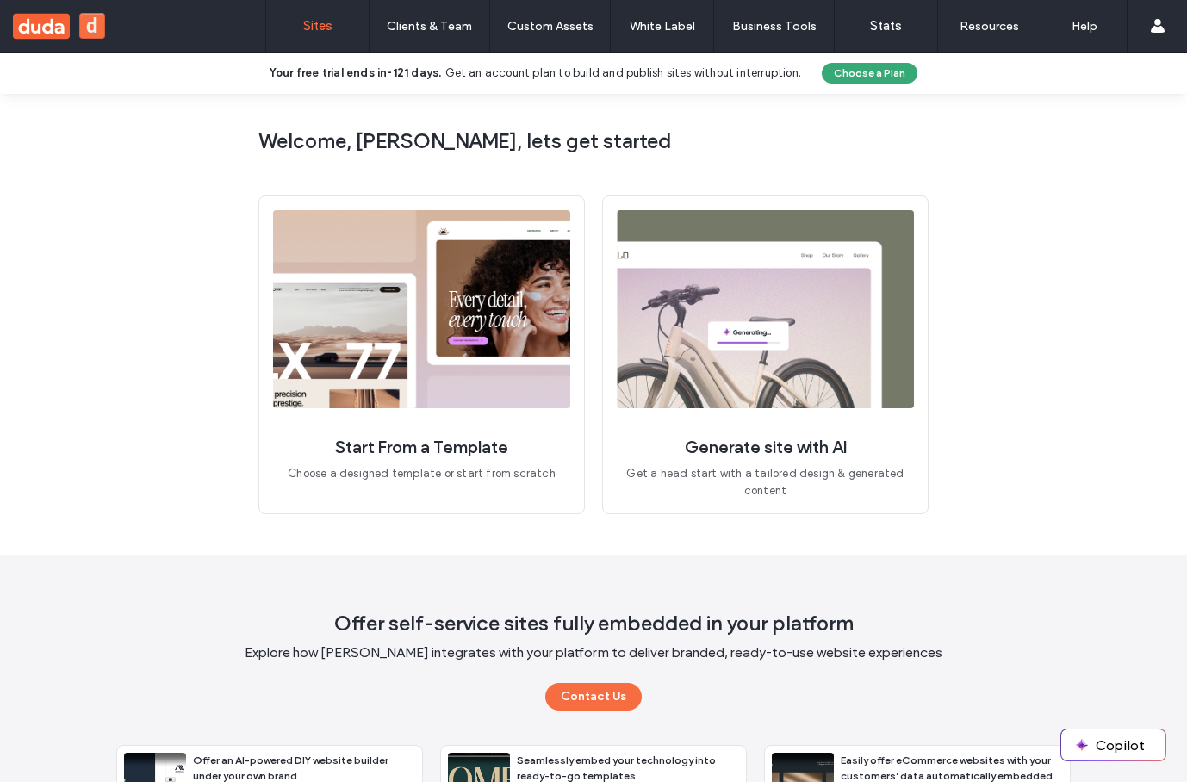 The image size is (1187, 782). I want to click on span: Offer an AI-powered DIY website builder under your own brand, so click(290, 767).